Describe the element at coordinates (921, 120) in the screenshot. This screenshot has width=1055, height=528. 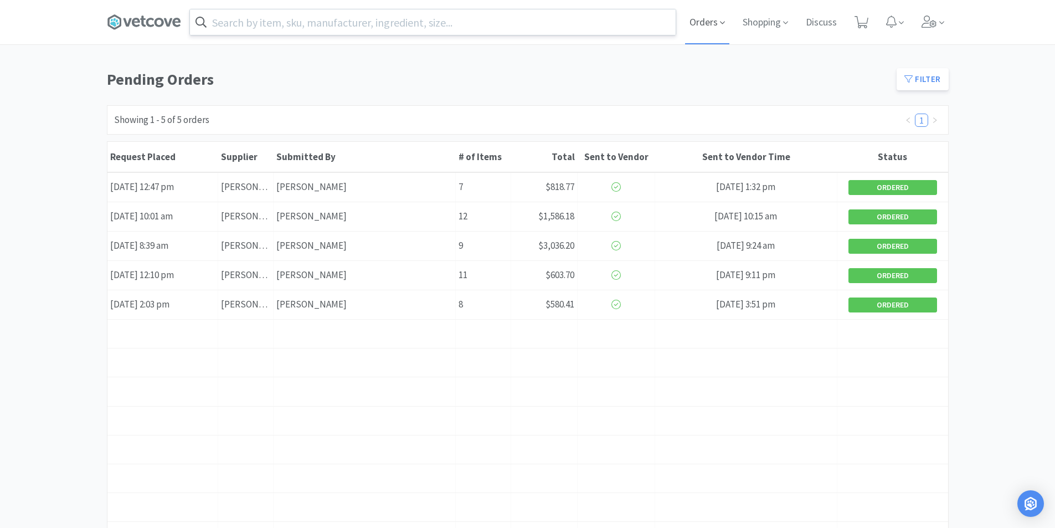
I see `li: 1` at that location.